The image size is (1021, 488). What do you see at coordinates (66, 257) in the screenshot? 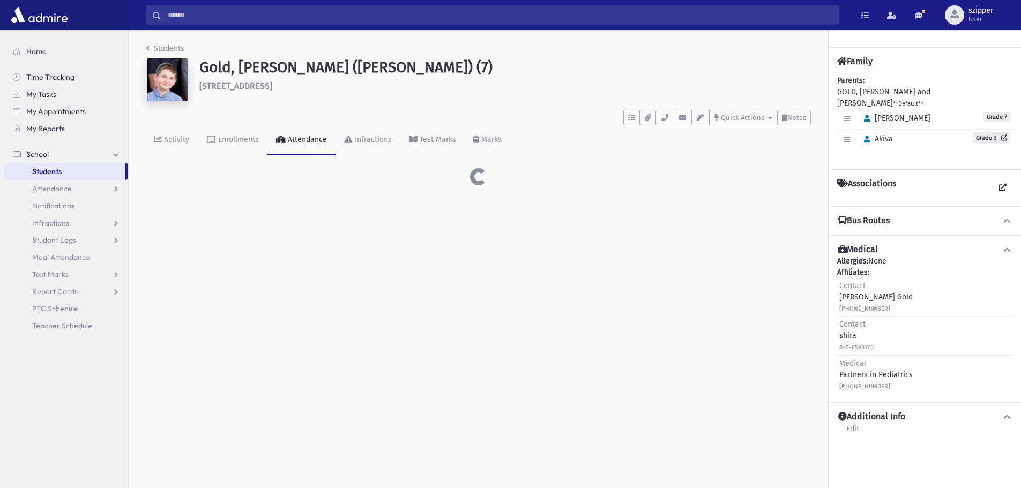
I see `a: Meal Attendance` at bounding box center [66, 257].